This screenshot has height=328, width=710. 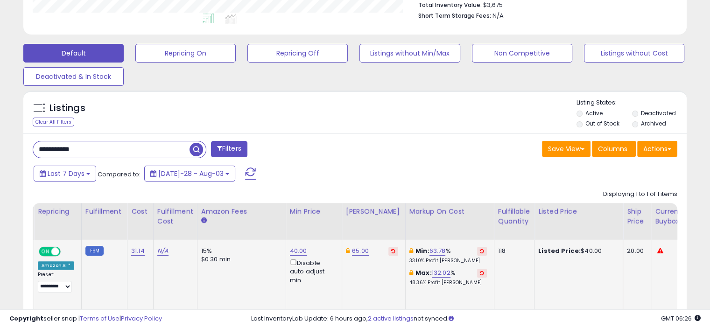 What do you see at coordinates (312, 271) in the screenshot?
I see `div: Disable auto adjust min` at bounding box center [312, 271].